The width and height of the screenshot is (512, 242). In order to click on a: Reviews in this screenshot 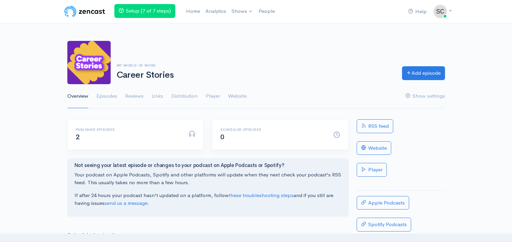, I will do `click(134, 96)`.